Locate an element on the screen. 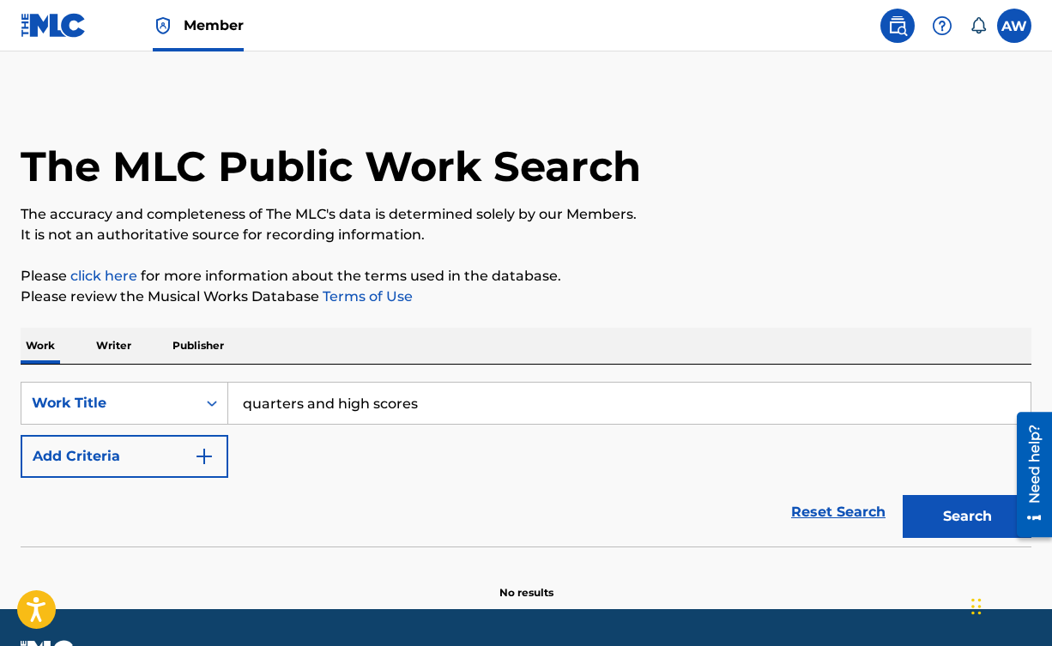  div: Notifications is located at coordinates (978, 26).